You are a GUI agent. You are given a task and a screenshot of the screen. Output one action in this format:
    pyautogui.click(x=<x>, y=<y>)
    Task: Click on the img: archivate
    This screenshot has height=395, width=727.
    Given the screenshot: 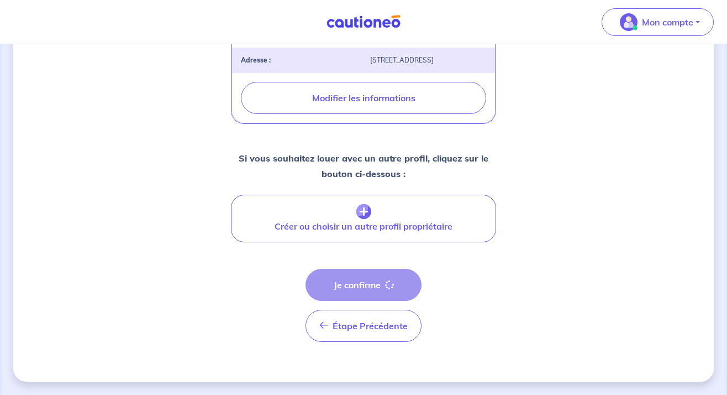 What is the action you would take?
    pyautogui.click(x=364, y=212)
    